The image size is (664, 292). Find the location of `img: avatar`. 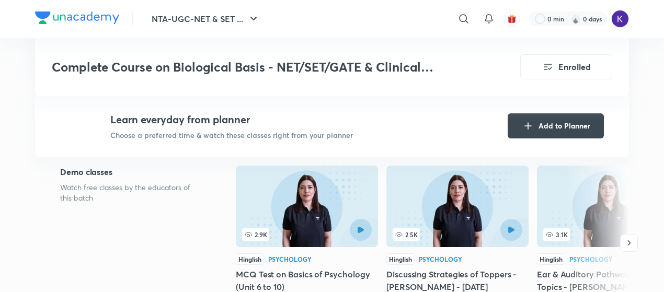

img: avatar is located at coordinates (512, 19).